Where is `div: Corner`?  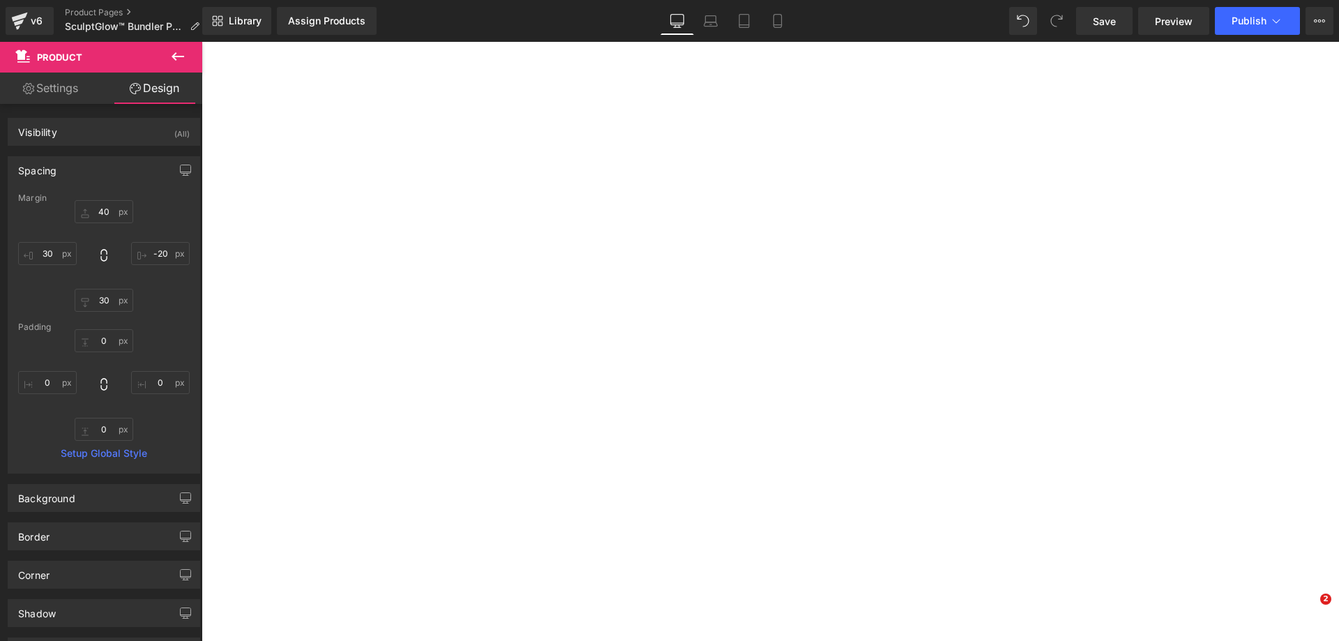
div: Corner is located at coordinates (33, 571).